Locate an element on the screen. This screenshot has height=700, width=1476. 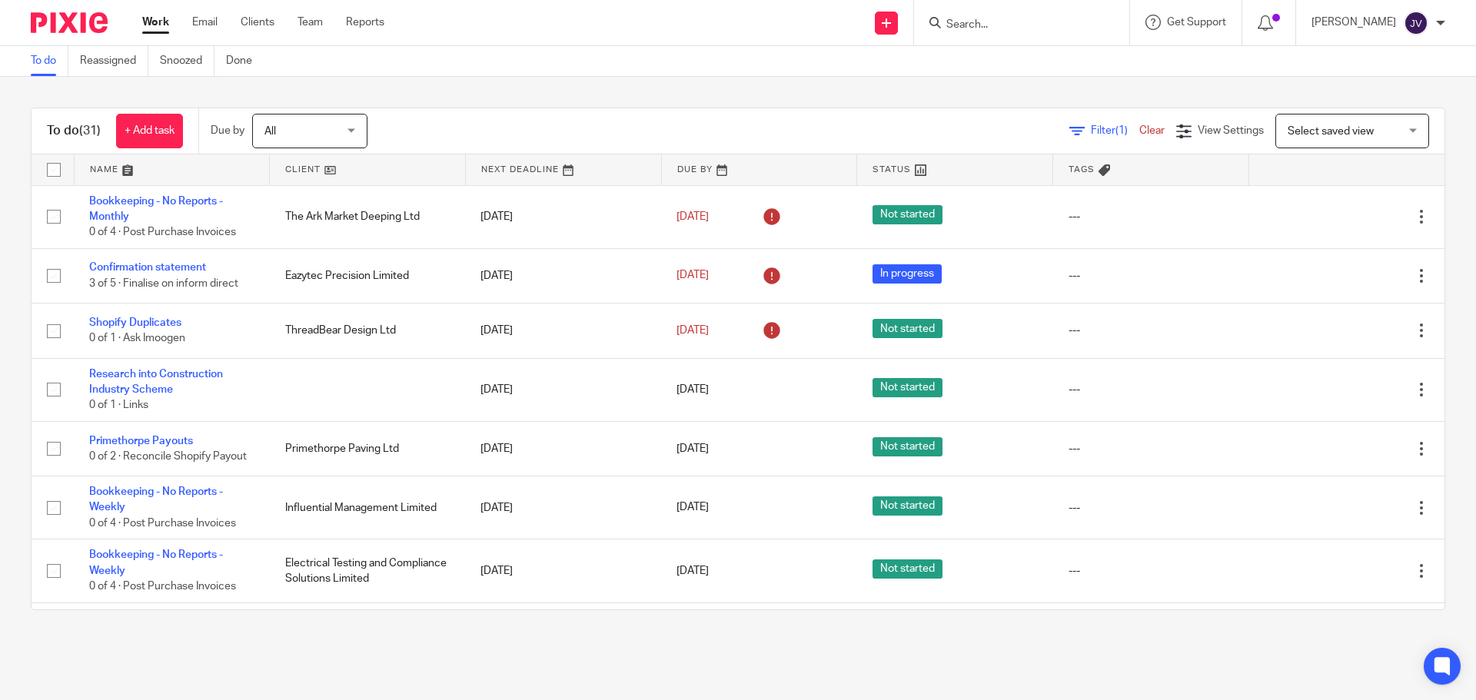
td: (Mexes) Metals Execution Services Limited is located at coordinates (367, 629).